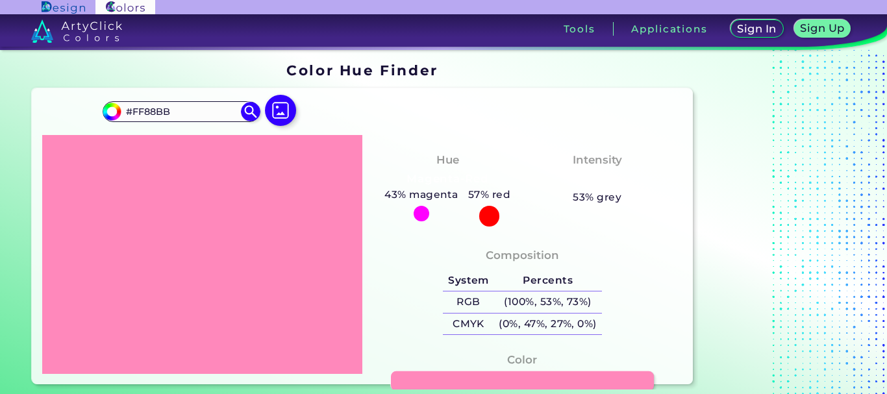  Describe the element at coordinates (548, 302) in the screenshot. I see `h5: (100%, 53%, 73%)` at that location.